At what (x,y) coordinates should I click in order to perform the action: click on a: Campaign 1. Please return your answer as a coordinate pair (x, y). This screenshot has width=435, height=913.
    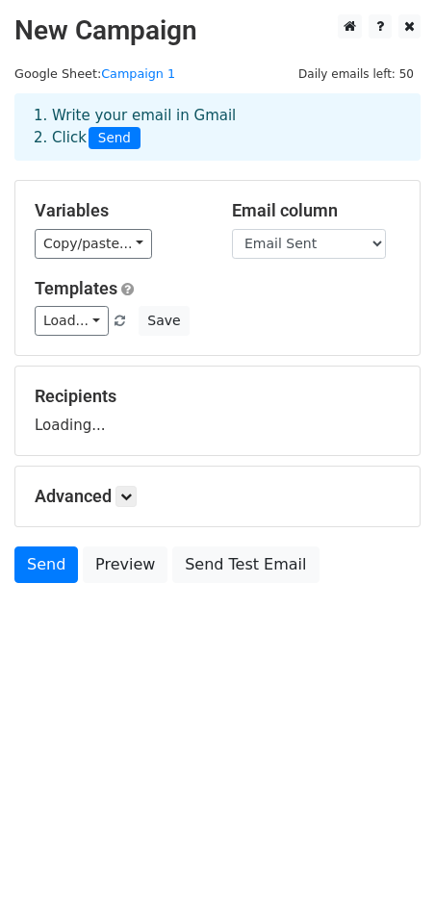
    Looking at the image, I should click on (138, 73).